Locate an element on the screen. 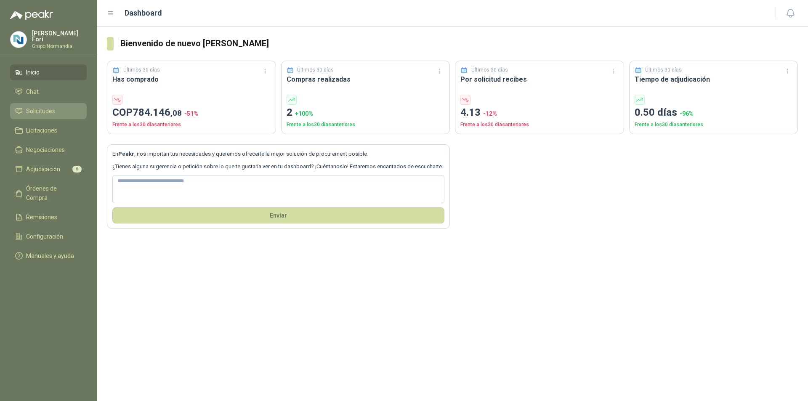 This screenshot has width=808, height=401. a: Configuración is located at coordinates (48, 237).